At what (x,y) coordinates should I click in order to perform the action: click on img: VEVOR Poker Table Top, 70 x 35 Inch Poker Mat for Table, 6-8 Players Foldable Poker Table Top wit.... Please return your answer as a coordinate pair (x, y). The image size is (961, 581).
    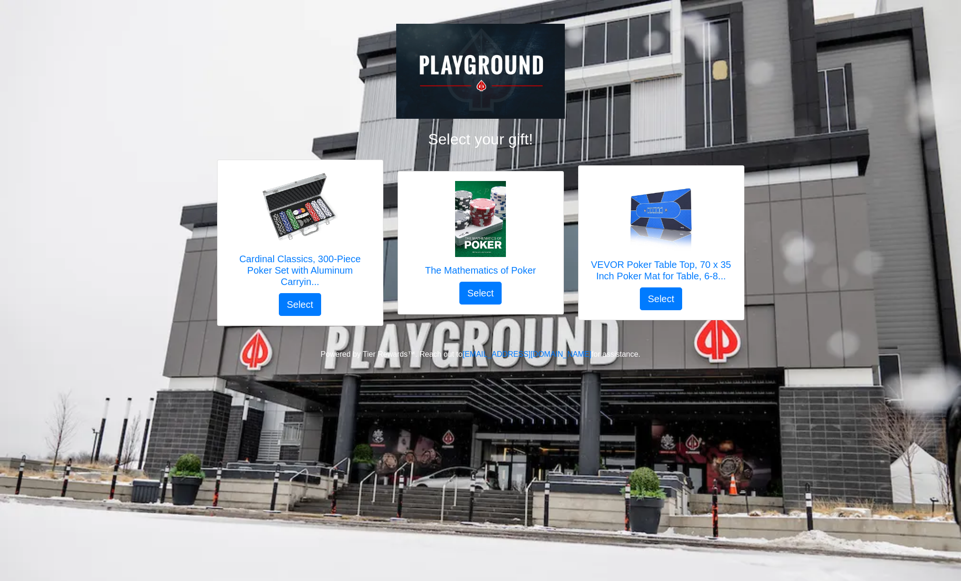
    Looking at the image, I should click on (662, 213).